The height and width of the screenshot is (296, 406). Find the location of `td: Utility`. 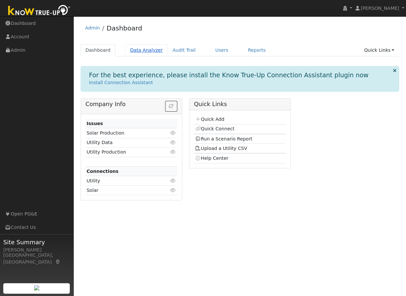

td: Utility is located at coordinates (124, 181).